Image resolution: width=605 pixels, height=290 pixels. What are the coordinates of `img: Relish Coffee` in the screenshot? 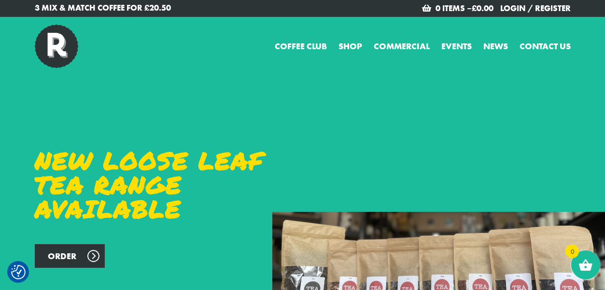 It's located at (57, 46).